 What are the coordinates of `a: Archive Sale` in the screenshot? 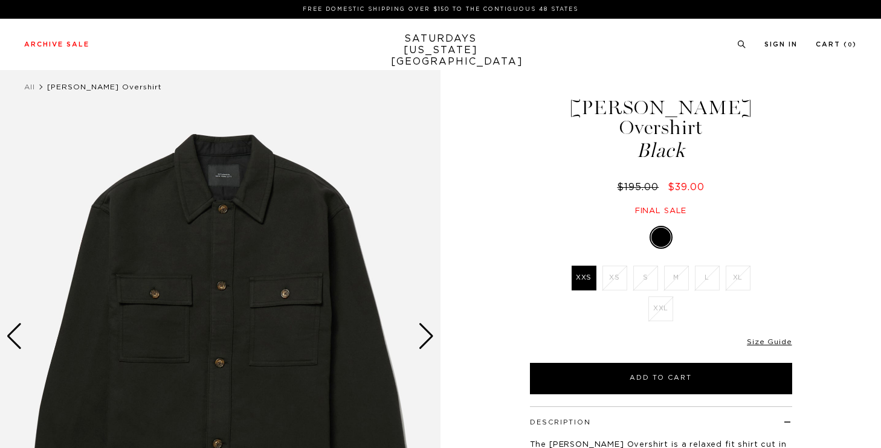 It's located at (57, 44).